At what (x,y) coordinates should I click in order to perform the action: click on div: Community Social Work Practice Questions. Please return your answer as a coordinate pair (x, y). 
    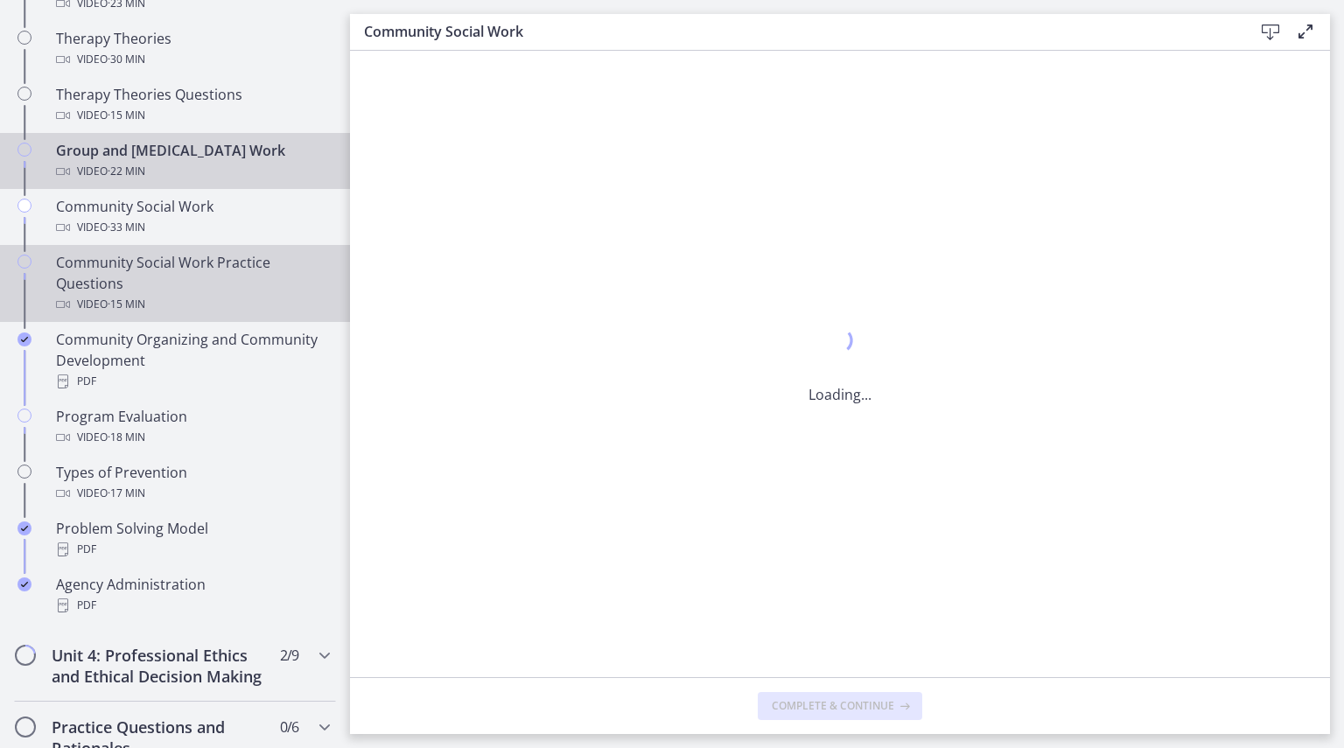
    Looking at the image, I should click on (192, 283).